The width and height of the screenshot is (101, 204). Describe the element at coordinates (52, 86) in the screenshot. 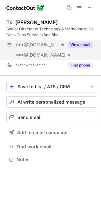

I see `div: Save to List / ATS / CRM` at that location.